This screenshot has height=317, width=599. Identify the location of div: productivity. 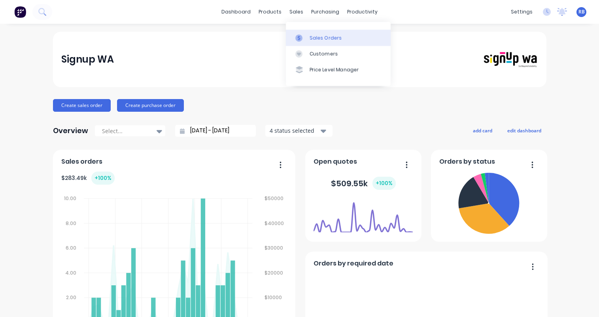
(362, 12).